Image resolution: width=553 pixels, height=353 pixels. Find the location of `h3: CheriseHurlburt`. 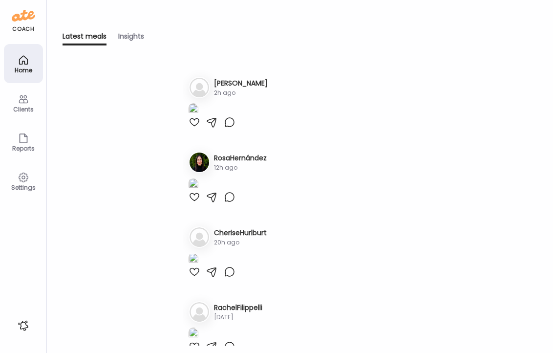

h3: CheriseHurlburt is located at coordinates (240, 232).